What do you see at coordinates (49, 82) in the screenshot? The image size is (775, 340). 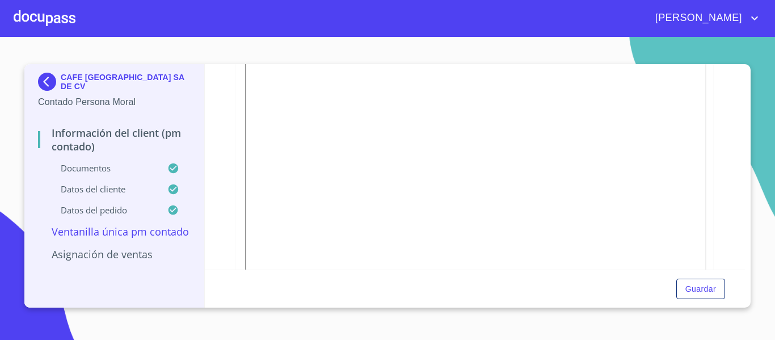 I see `img: Docupass spot blue` at bounding box center [49, 82].